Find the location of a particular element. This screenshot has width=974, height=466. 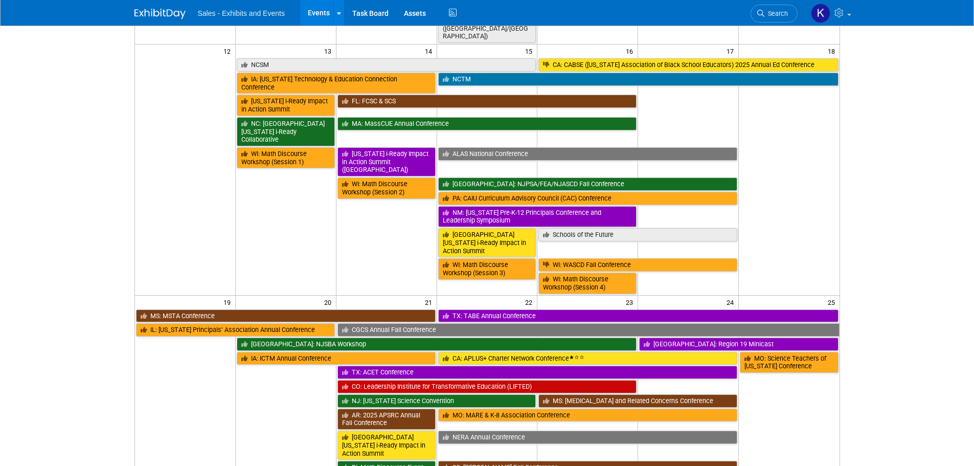

a: CA: APLUS+ Charter Network Conference is located at coordinates (588, 359).